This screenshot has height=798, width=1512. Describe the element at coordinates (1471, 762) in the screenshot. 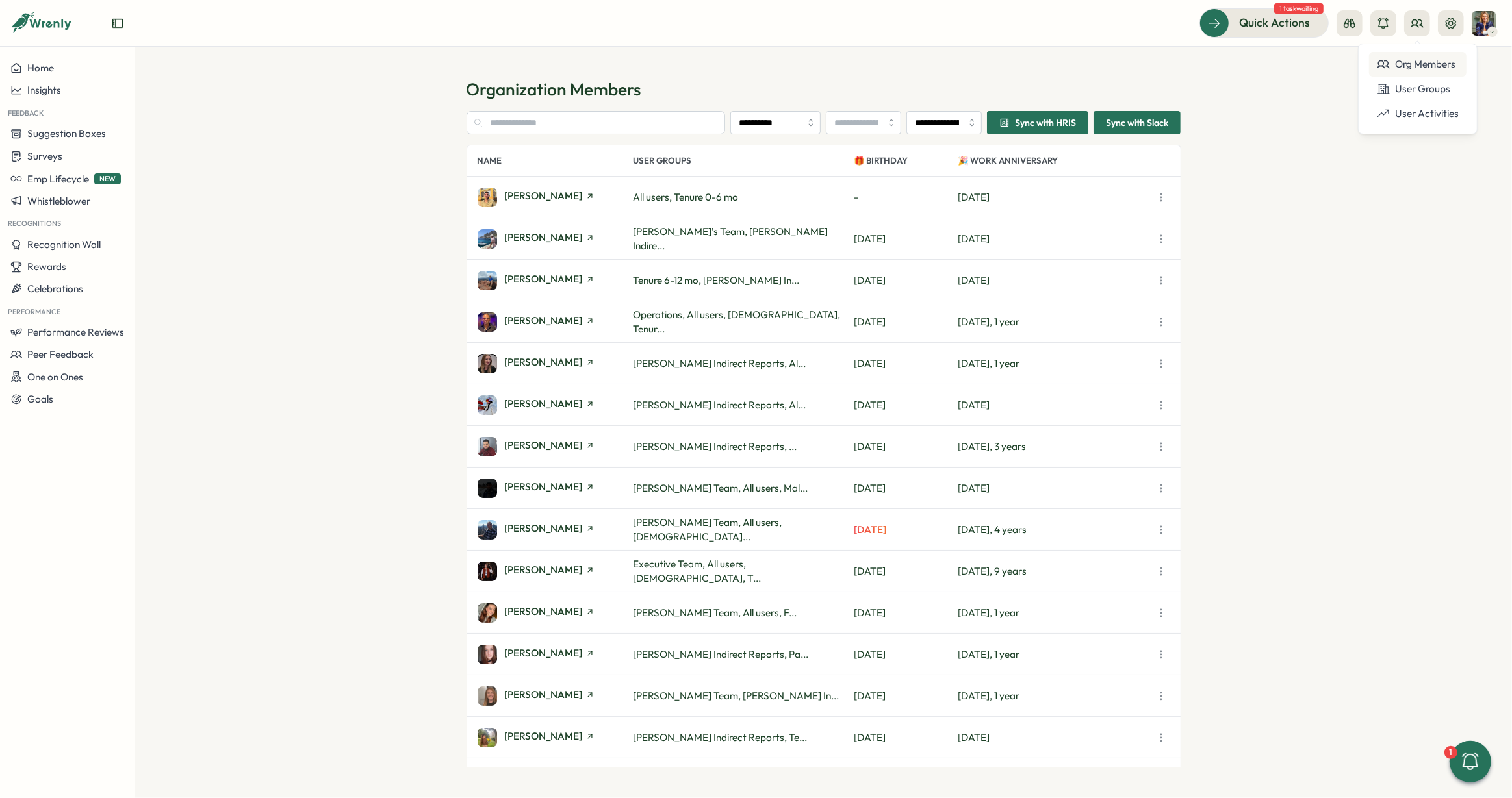

I see `button: 1` at that location.